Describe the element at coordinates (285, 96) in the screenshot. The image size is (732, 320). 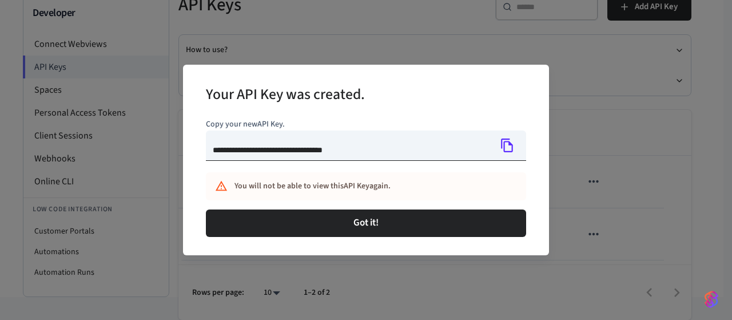
I see `h2: Your API Key was created.` at that location.